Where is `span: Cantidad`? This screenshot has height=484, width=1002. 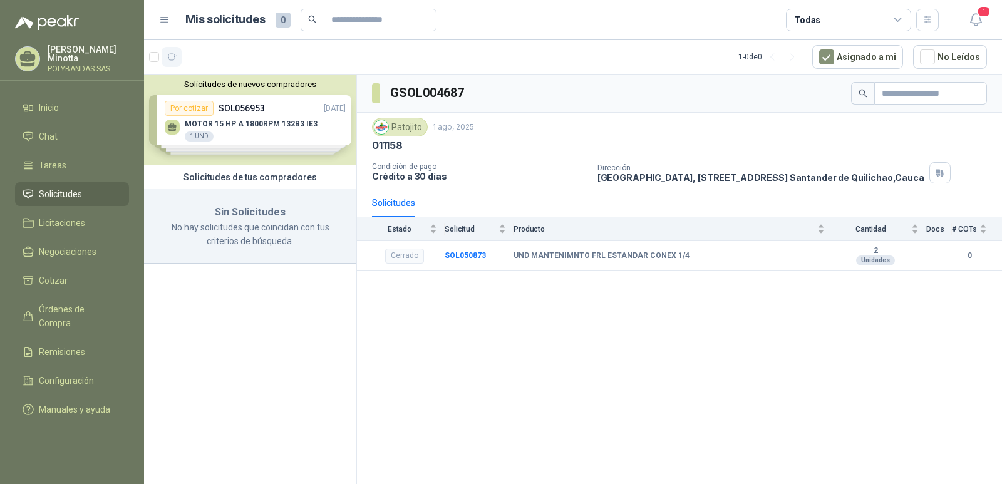 span: Cantidad is located at coordinates (870, 229).